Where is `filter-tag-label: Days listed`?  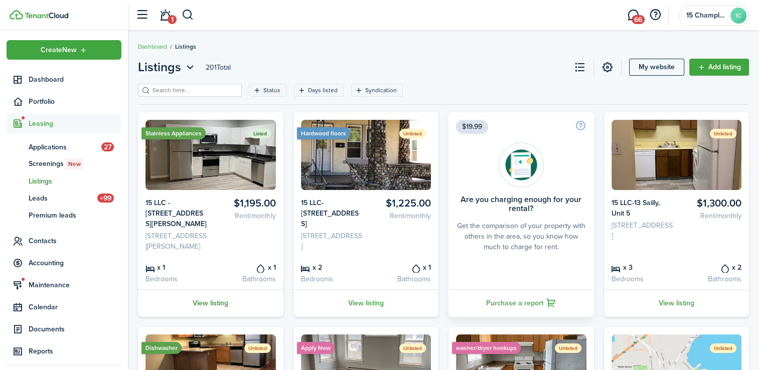 filter-tag-label: Days listed is located at coordinates (323, 90).